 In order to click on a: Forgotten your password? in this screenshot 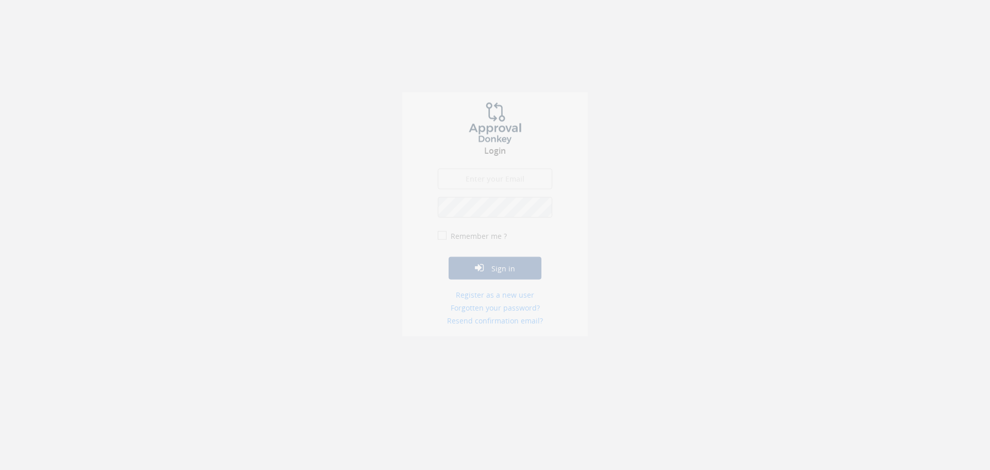, I will do `click(495, 315)`.